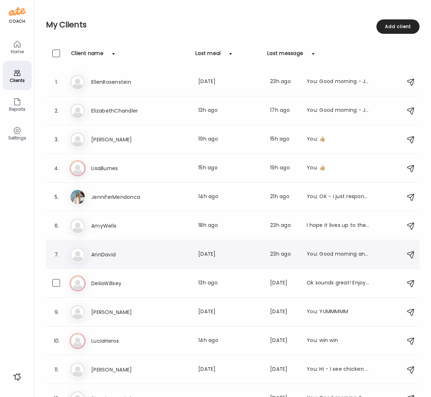 The width and height of the screenshot is (431, 397). Describe the element at coordinates (17, 11) in the screenshot. I see `img: ate` at that location.